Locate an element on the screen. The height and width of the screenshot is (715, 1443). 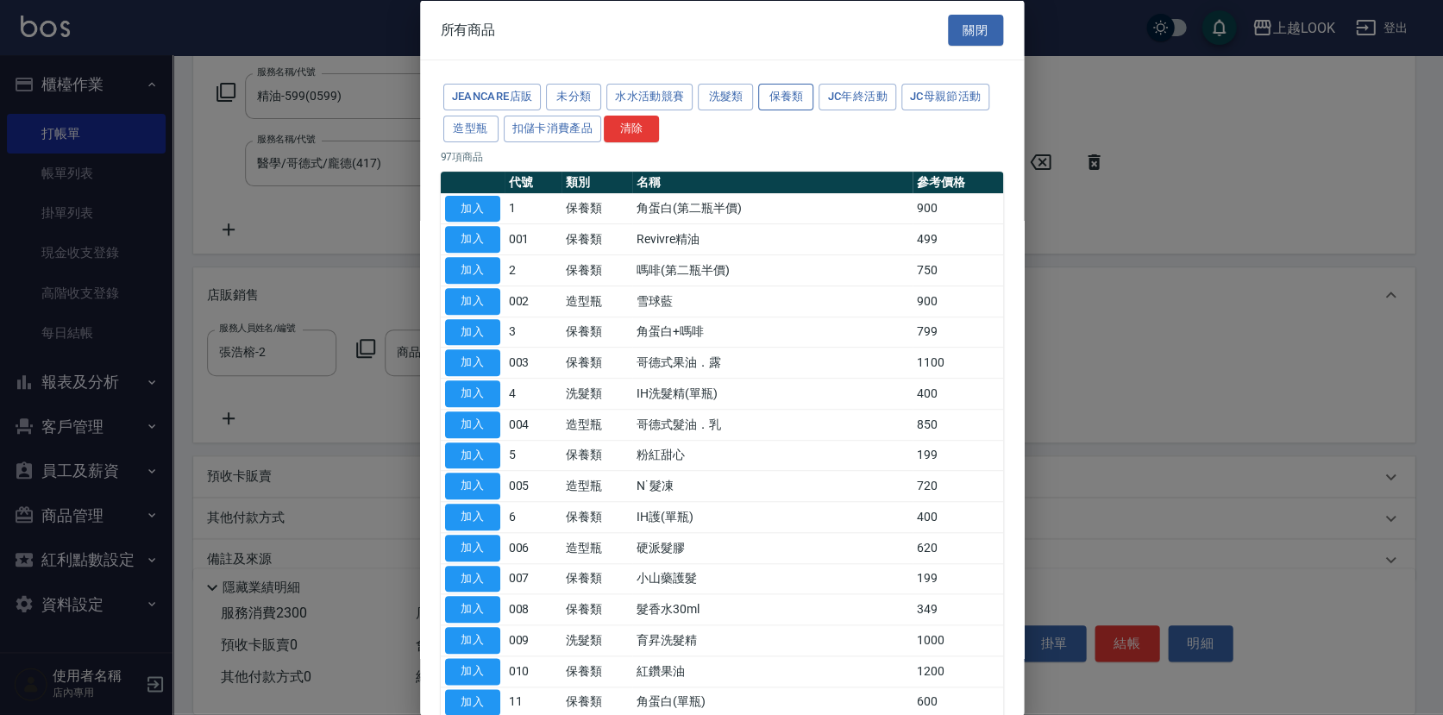
td: 1200 is located at coordinates (957, 671).